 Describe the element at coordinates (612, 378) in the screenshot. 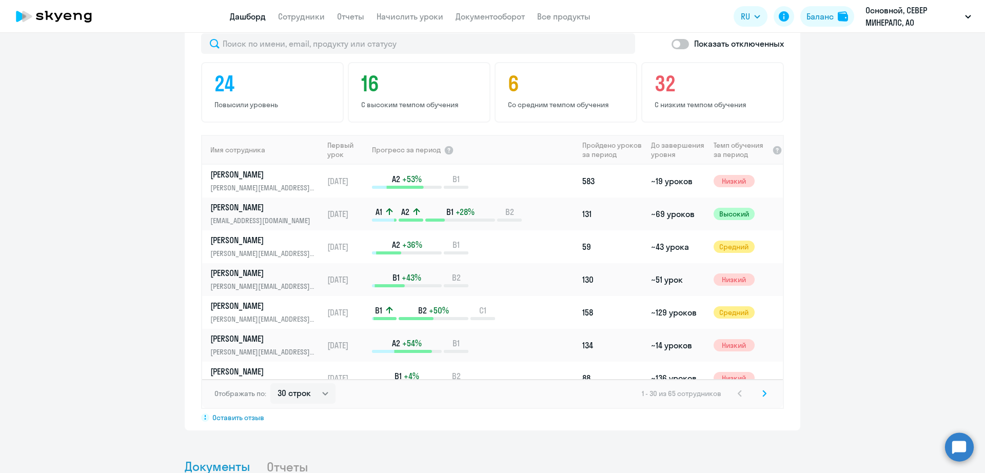

I see `td: 88` at that location.